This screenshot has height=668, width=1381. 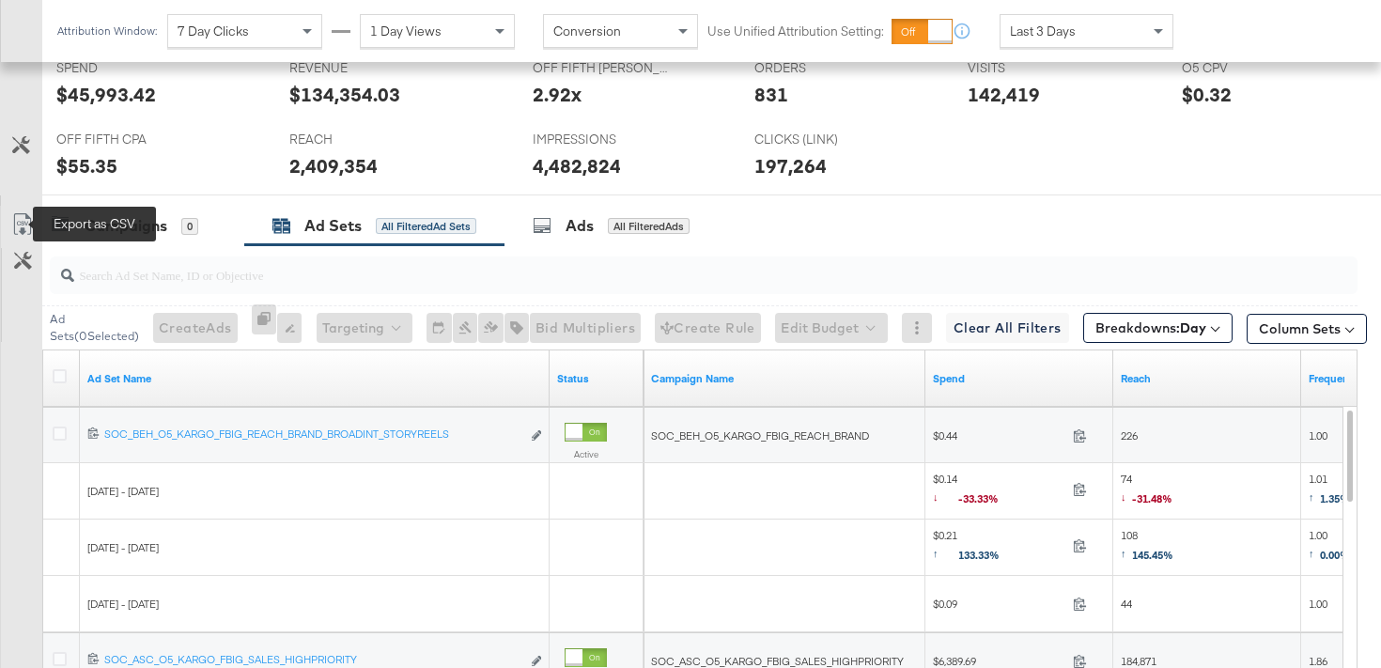 What do you see at coordinates (1206, 94) in the screenshot?
I see `div: $0.32` at bounding box center [1206, 94].